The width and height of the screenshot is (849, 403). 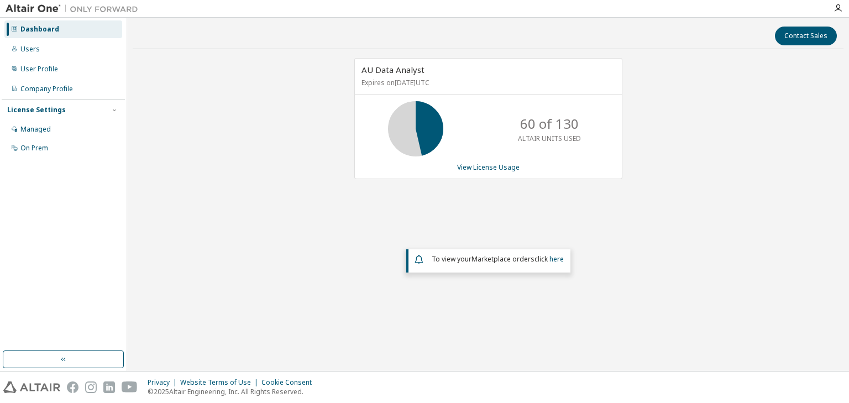 What do you see at coordinates (290, 382) in the screenshot?
I see `div: Cookie Consent` at bounding box center [290, 382].